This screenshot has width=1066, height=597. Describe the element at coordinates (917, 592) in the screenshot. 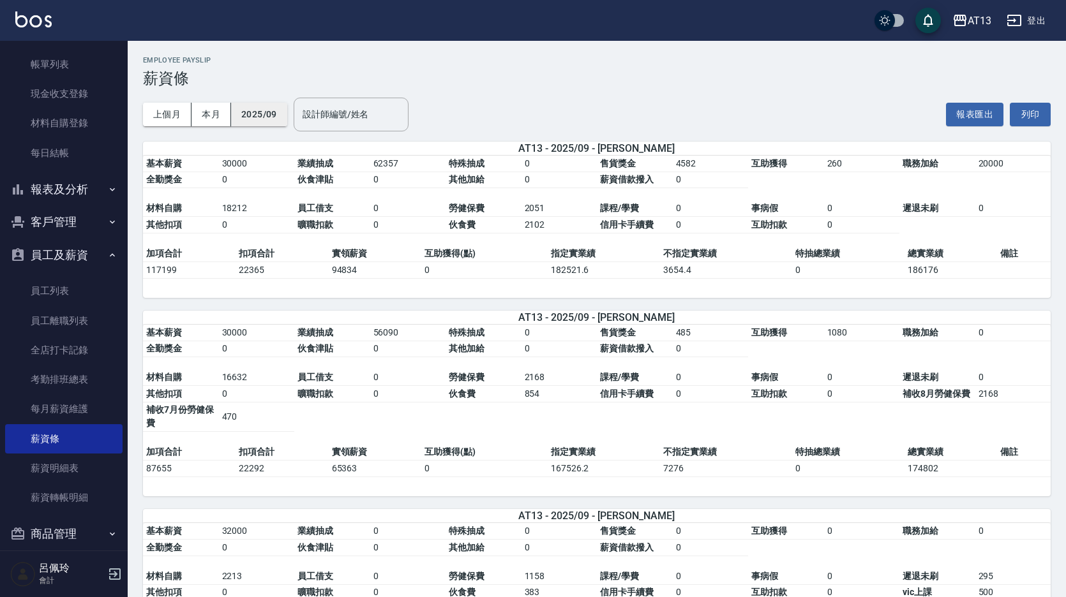

I see `span: vic上課` at that location.